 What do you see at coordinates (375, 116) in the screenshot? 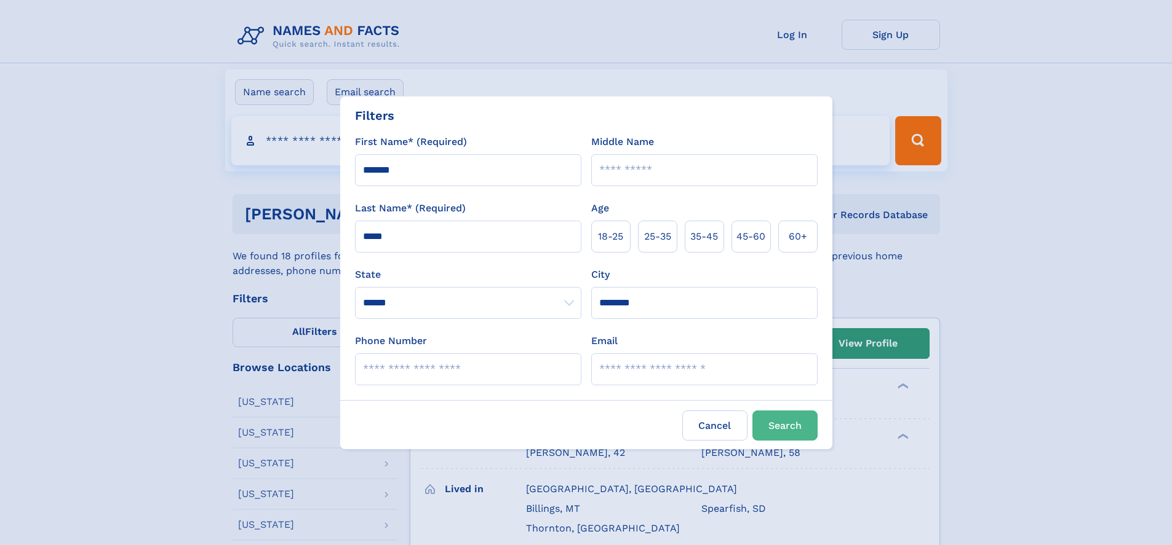
I see `div: Filters` at bounding box center [375, 116].